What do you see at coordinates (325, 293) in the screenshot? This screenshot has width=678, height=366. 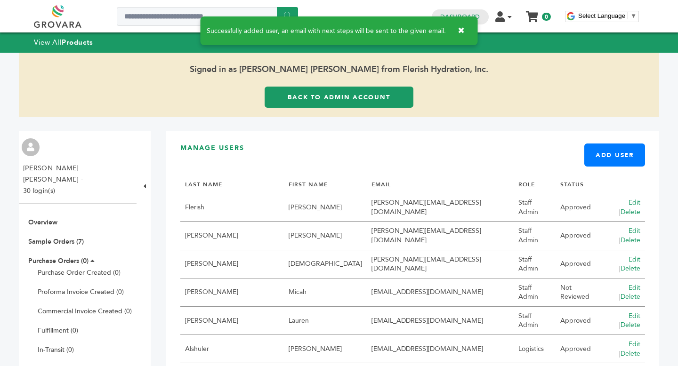 I see `td: Micah` at bounding box center [325, 293].